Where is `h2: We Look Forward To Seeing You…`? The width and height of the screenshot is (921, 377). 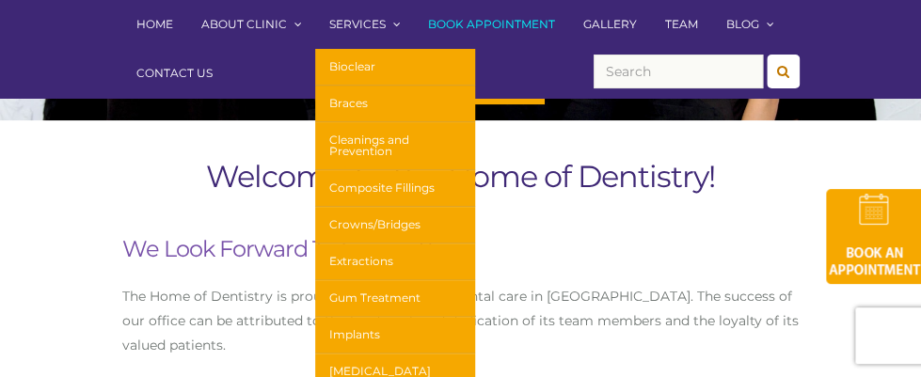 h2: We Look Forward To Seeing You… is located at coordinates (461, 249).